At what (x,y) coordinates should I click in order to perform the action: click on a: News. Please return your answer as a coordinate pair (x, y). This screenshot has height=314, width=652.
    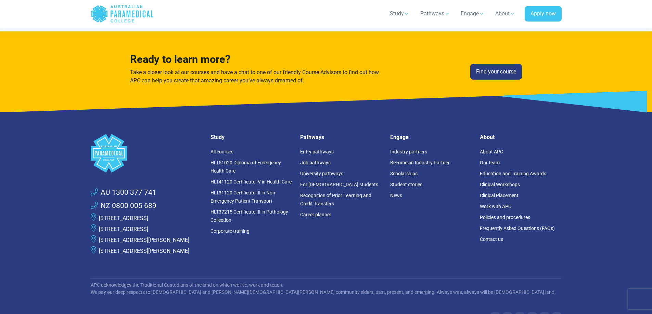
    Looking at the image, I should click on (396, 196).